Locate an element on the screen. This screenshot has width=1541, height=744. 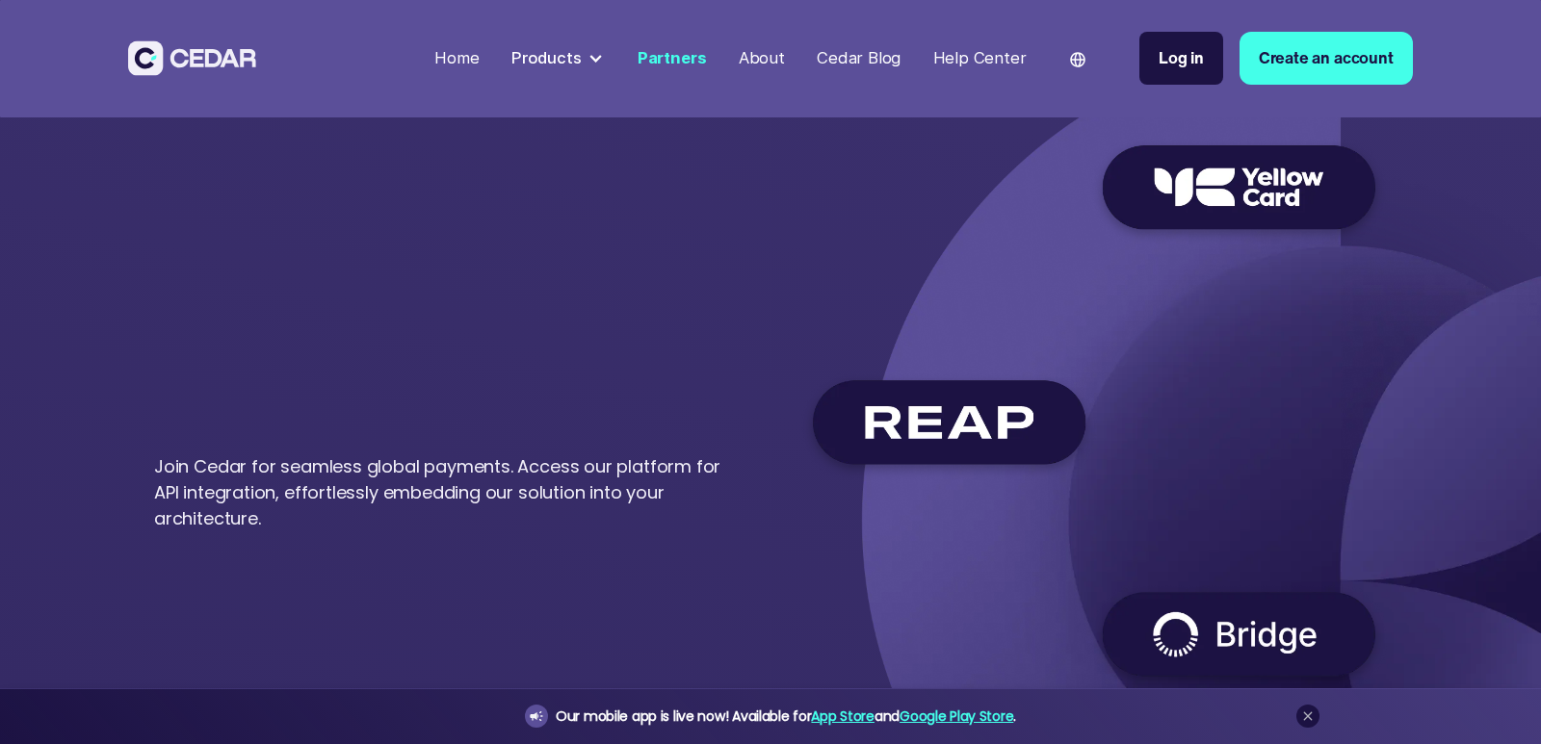
div: Cedar Blog is located at coordinates (858, 58).